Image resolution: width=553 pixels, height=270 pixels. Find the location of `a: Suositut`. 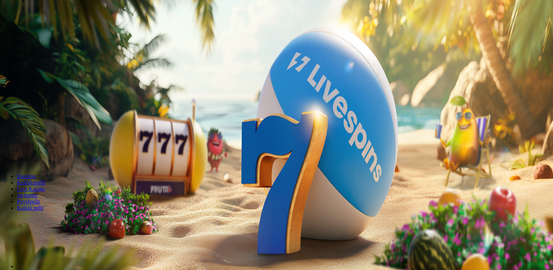

a: Suositut is located at coordinates (26, 176).